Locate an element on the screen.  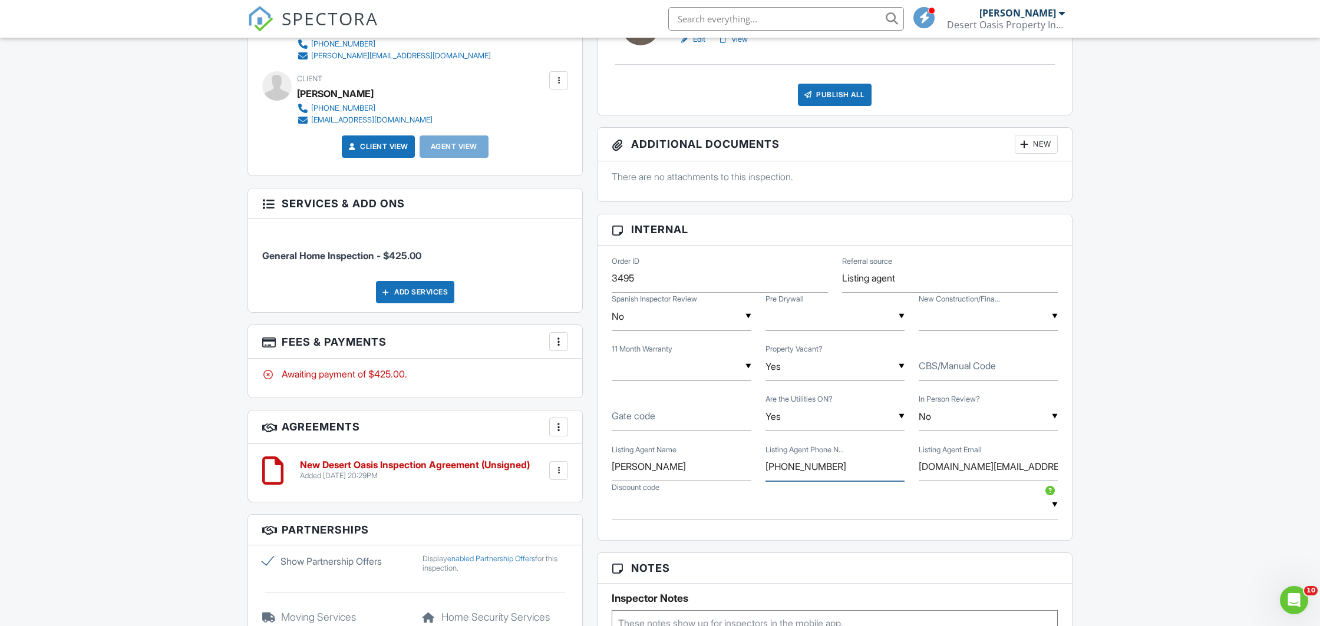
h5: Inspector Notes is located at coordinates (834, 599).